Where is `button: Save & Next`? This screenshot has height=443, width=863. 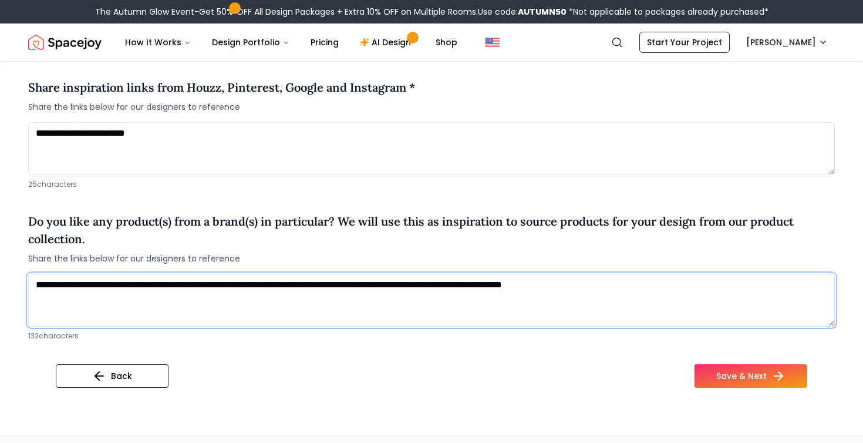 button: Save & Next is located at coordinates (751, 376).